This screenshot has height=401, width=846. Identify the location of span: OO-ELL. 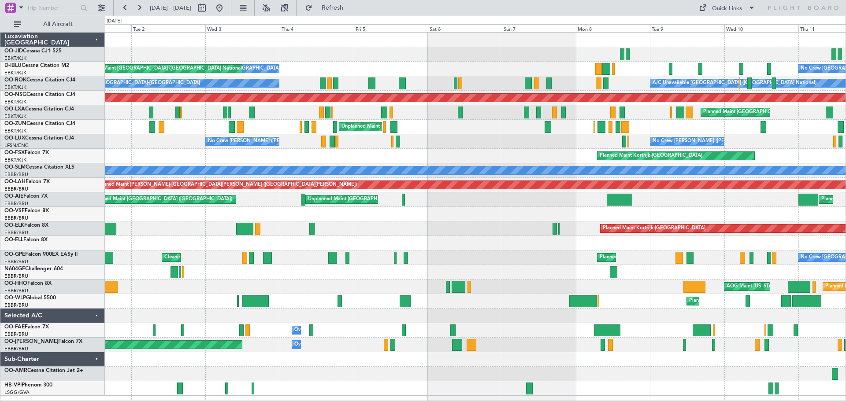
(14, 240).